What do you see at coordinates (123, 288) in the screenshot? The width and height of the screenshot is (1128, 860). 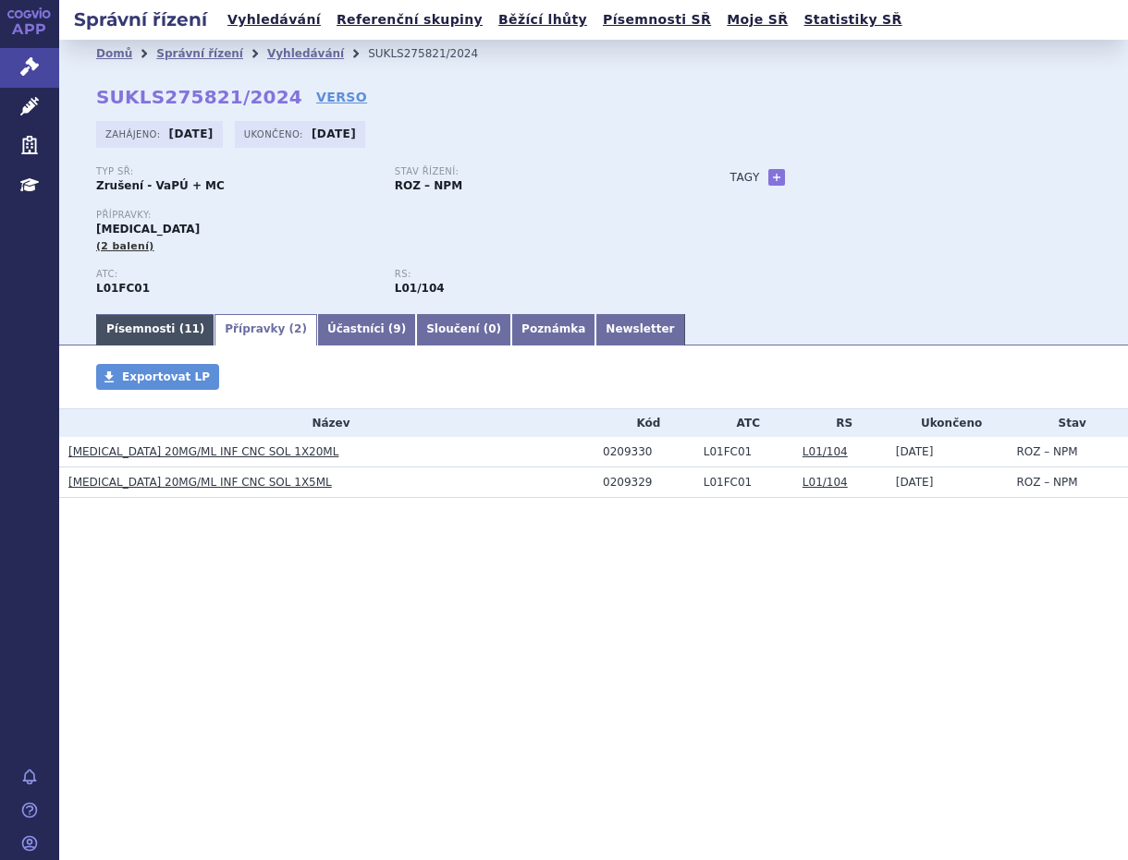 I see `strong: DARATUMUMAB` at bounding box center [123, 288].